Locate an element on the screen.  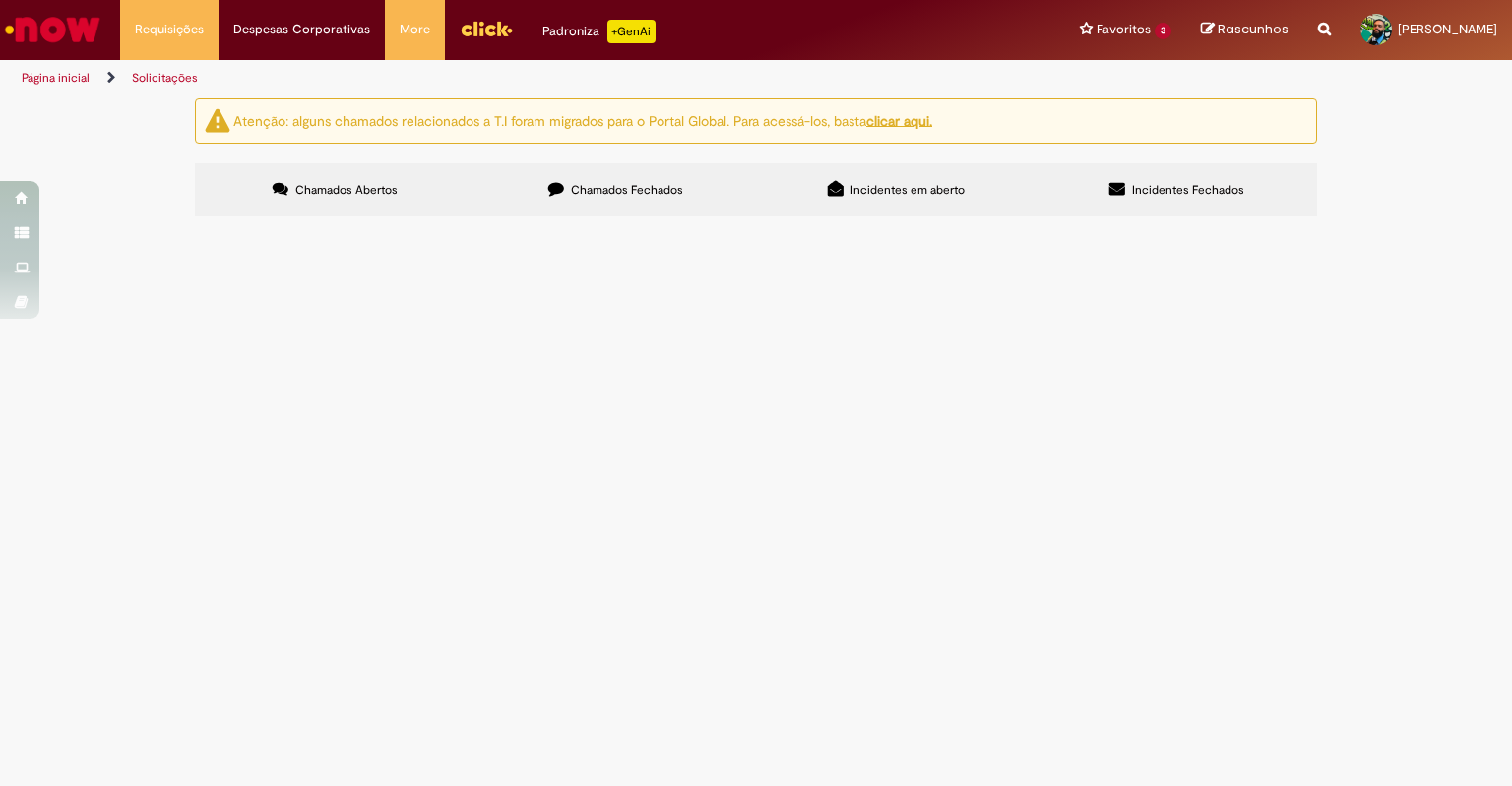
span: Rascunhos is located at coordinates (1253, 29).